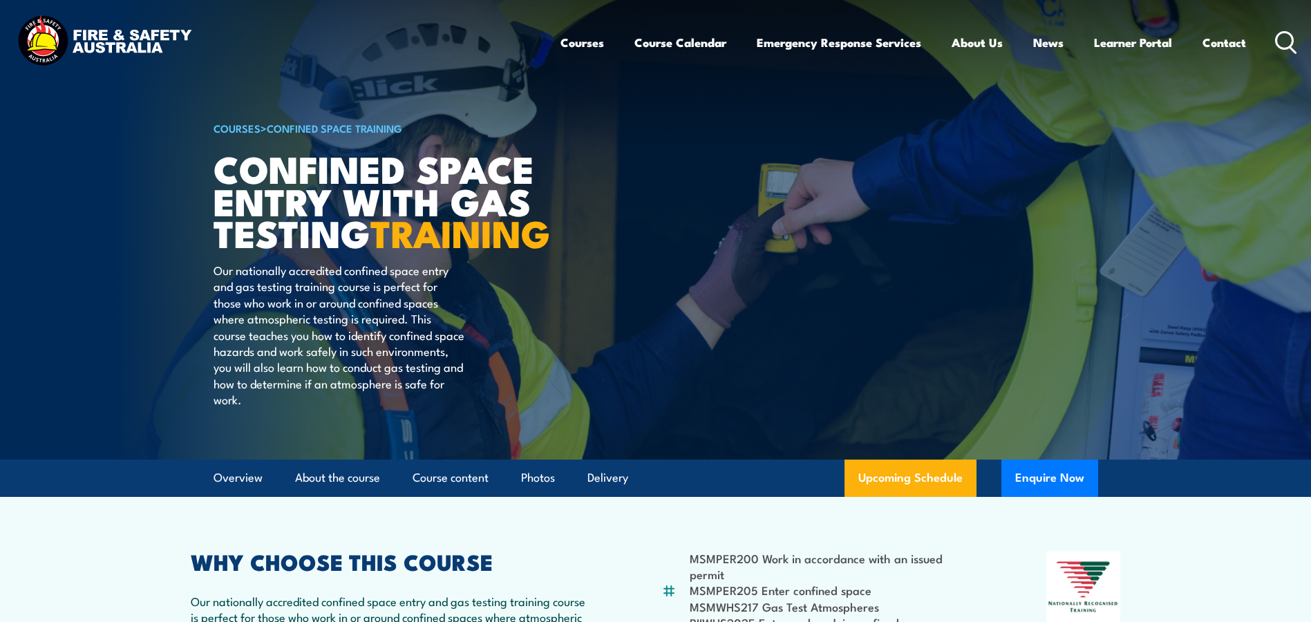 The image size is (1311, 622). What do you see at coordinates (839, 42) in the screenshot?
I see `a: Emergency Response Services` at bounding box center [839, 42].